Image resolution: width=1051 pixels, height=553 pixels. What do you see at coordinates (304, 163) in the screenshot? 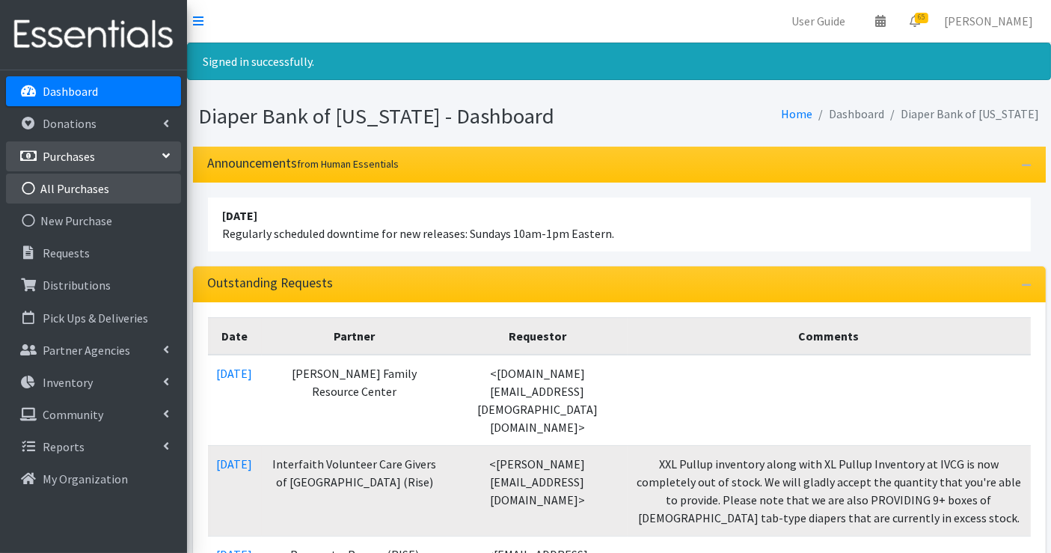
I see `h3: Announcements` at bounding box center [304, 163].